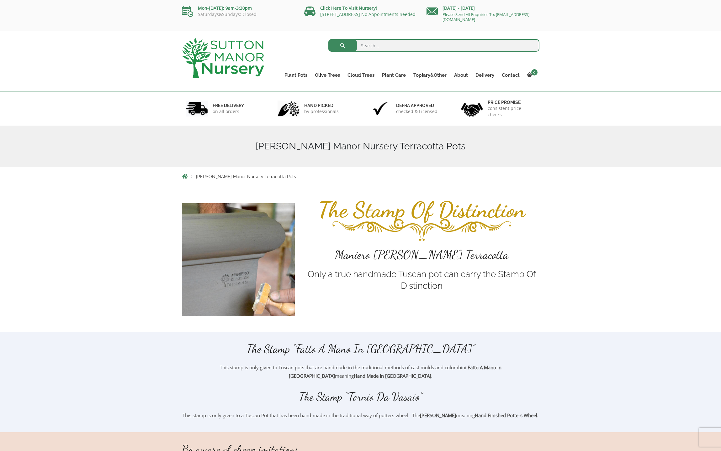  Describe the element at coordinates (510, 75) in the screenshot. I see `a: Contact` at that location.